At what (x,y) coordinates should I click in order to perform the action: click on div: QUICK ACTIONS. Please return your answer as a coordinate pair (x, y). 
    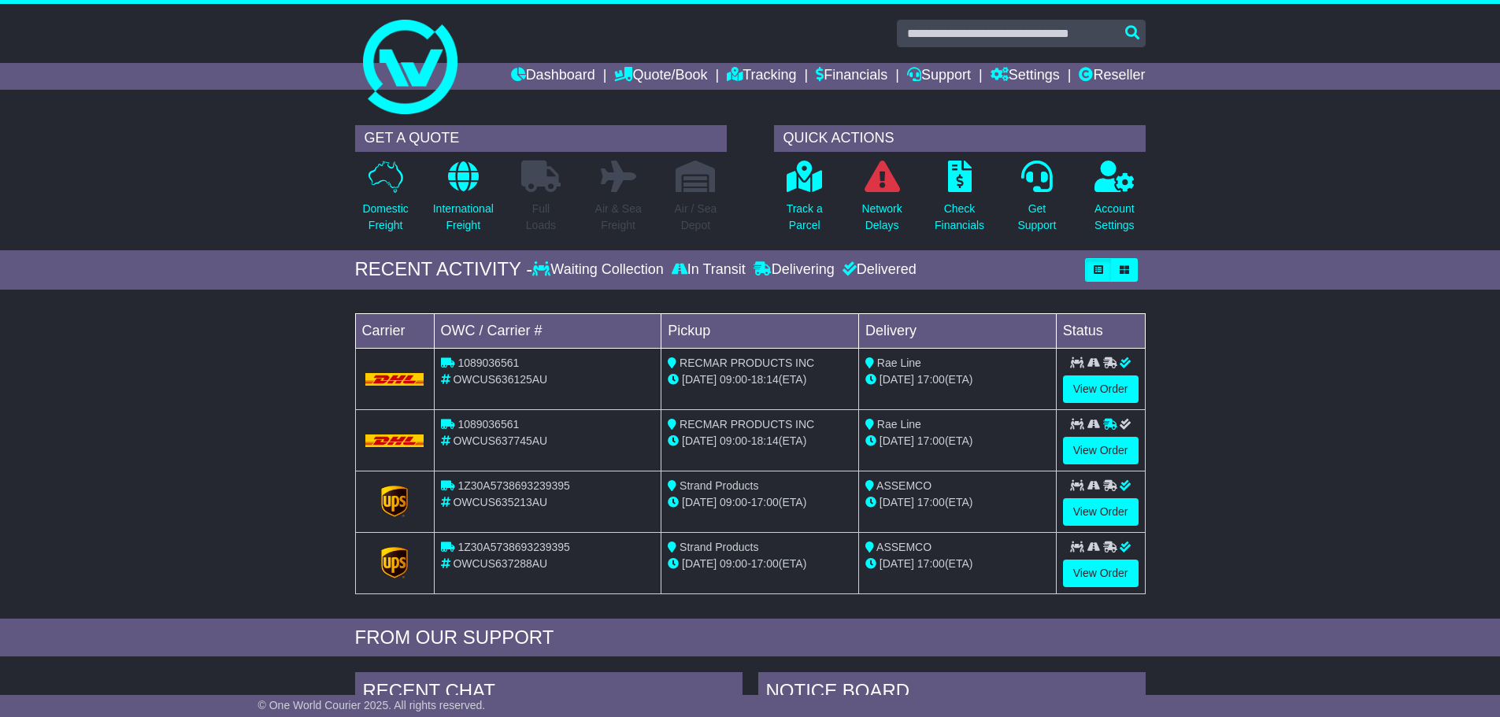
    Looking at the image, I should click on (960, 139).